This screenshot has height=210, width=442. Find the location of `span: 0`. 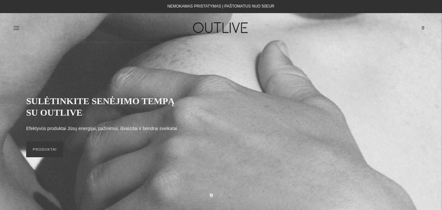

span: 0 is located at coordinates (423, 28).